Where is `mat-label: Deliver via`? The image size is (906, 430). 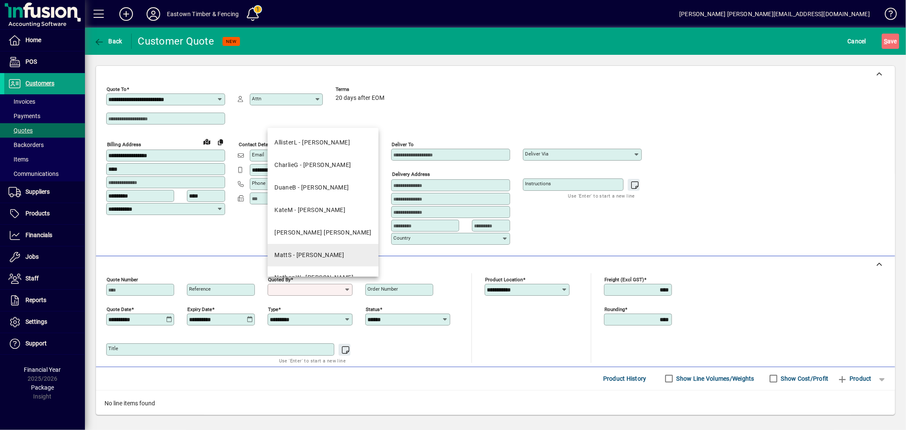 mat-label: Deliver via is located at coordinates (537, 154).